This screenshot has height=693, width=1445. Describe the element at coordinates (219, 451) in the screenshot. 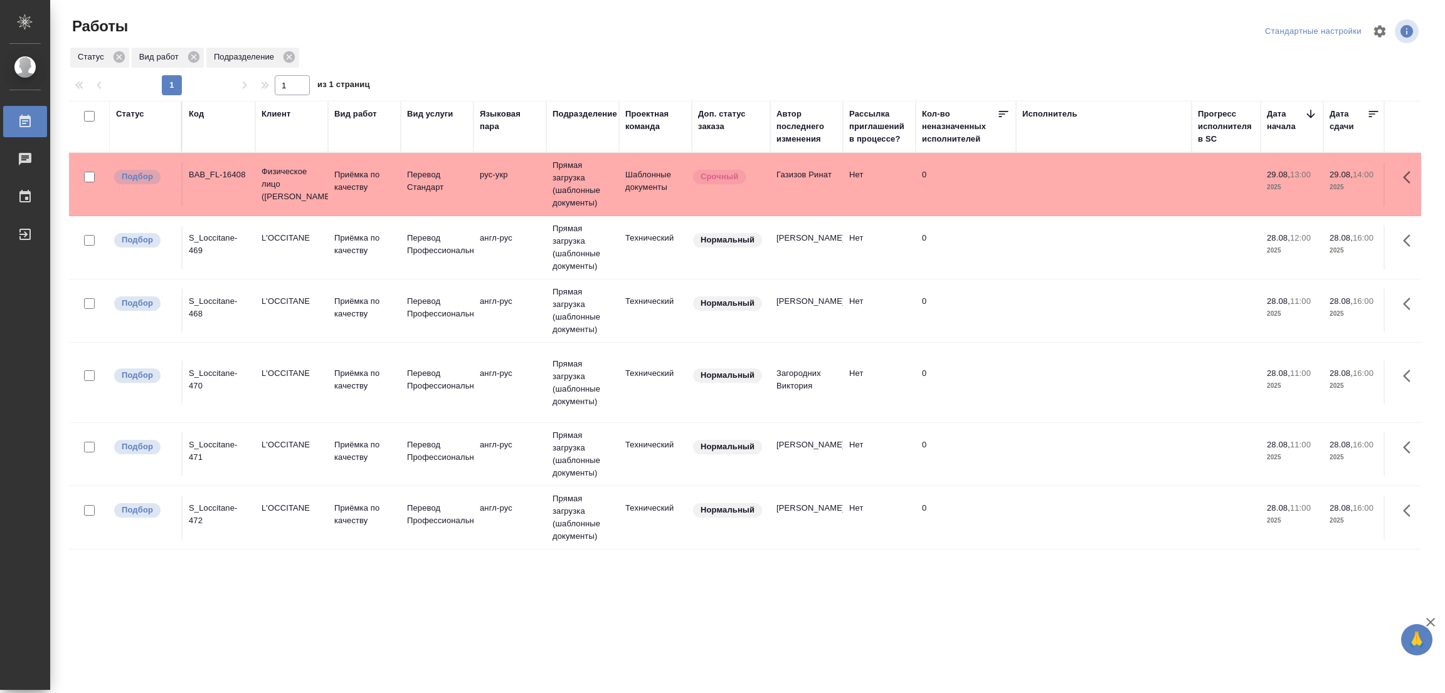

I see `div: S_Loccitane-471` at that location.